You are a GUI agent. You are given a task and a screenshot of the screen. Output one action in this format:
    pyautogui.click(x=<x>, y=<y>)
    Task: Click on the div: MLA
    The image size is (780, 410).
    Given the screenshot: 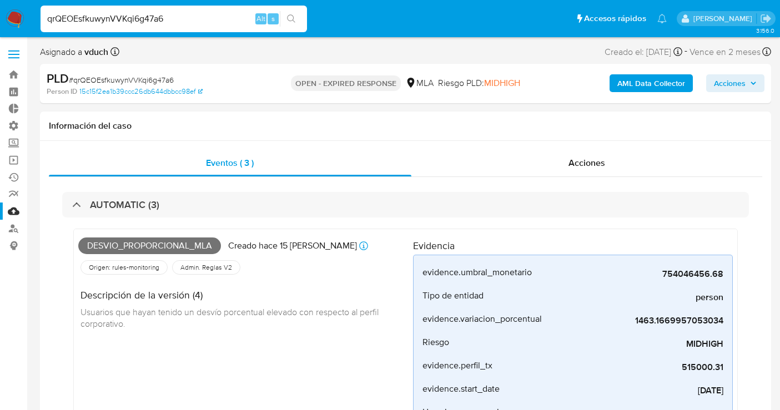 What is the action you would take?
    pyautogui.click(x=419, y=83)
    